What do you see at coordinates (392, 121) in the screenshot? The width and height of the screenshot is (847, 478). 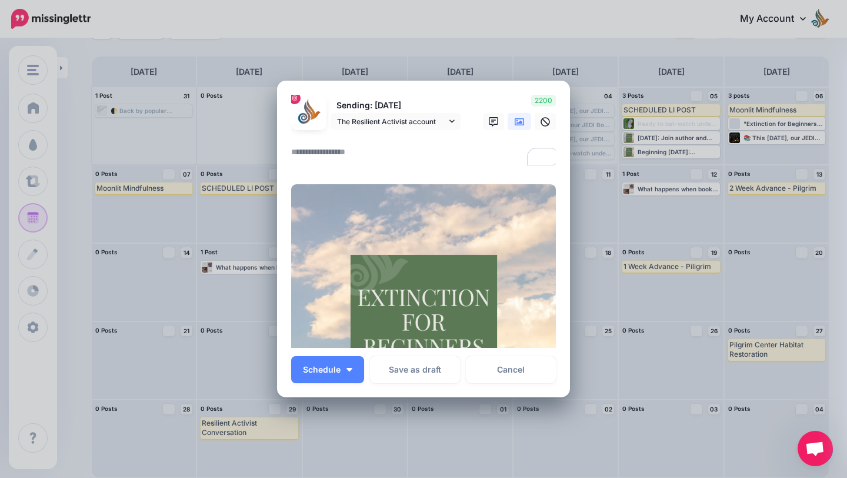 I see `span: The Resilient Activist account` at bounding box center [392, 121].